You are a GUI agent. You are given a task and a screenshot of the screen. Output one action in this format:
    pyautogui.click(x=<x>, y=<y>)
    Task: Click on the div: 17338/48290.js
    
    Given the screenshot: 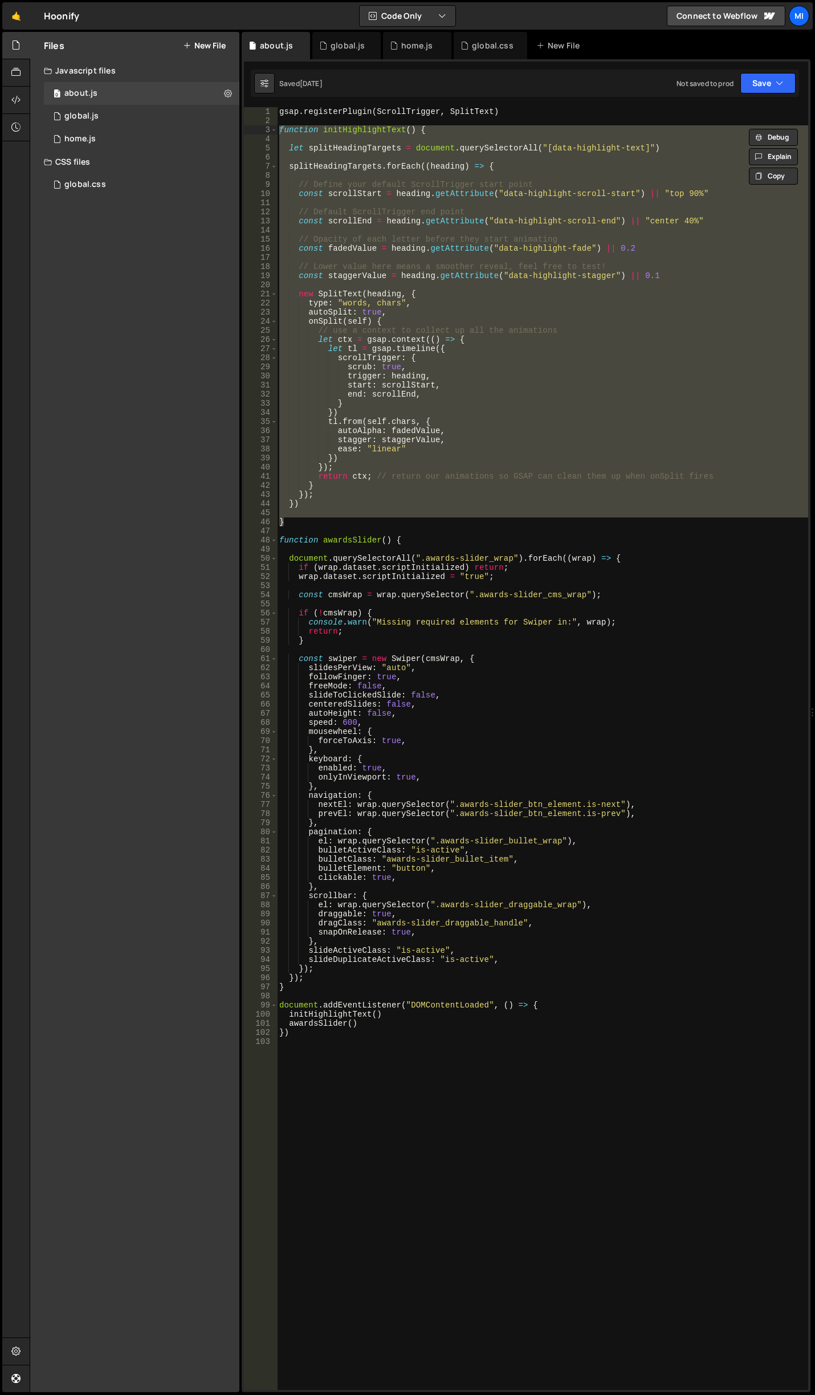 What is the action you would take?
    pyautogui.click(x=141, y=93)
    